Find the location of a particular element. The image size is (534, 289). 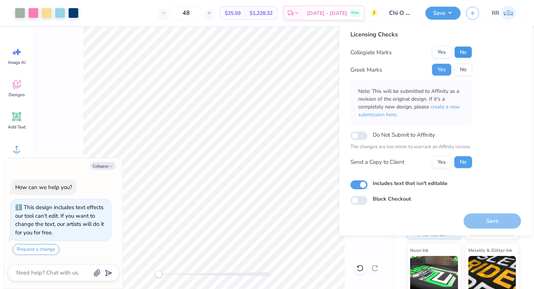

p: Note: This will be submitted to Affinity as a revision of the original design. If it's a complete... is located at coordinates (412, 103).